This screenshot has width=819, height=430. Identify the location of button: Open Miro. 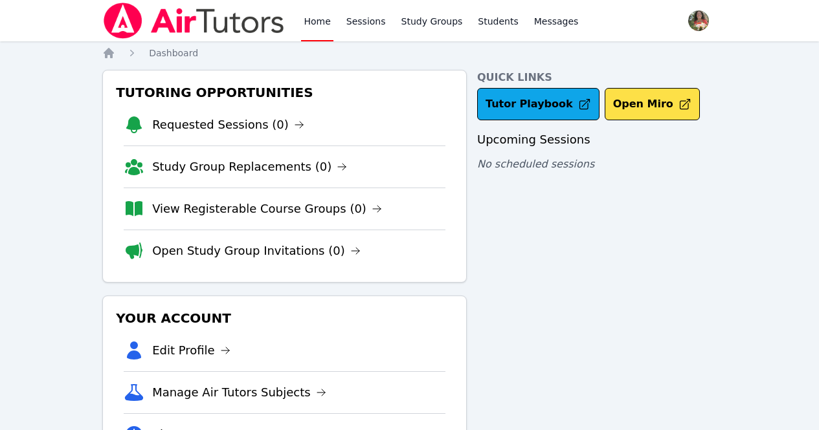
(652, 104).